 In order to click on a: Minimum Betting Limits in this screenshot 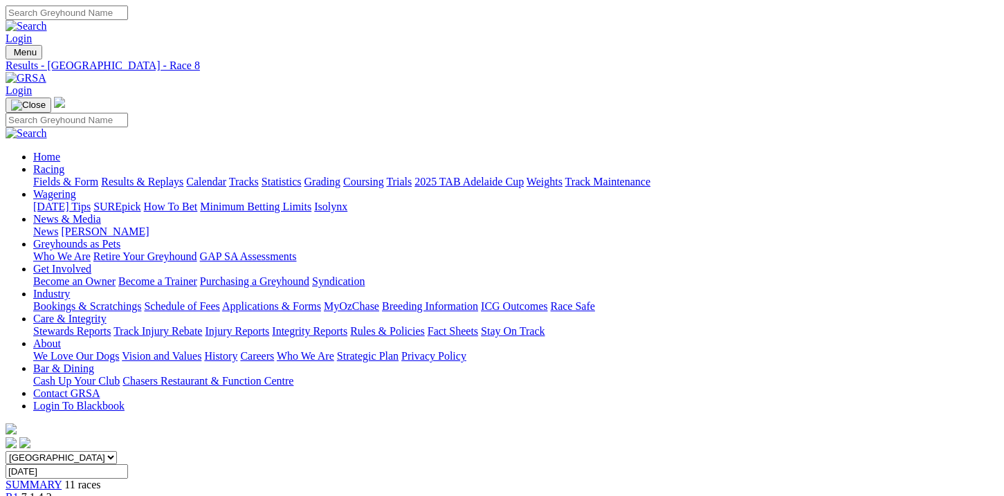, I will do `click(255, 206)`.